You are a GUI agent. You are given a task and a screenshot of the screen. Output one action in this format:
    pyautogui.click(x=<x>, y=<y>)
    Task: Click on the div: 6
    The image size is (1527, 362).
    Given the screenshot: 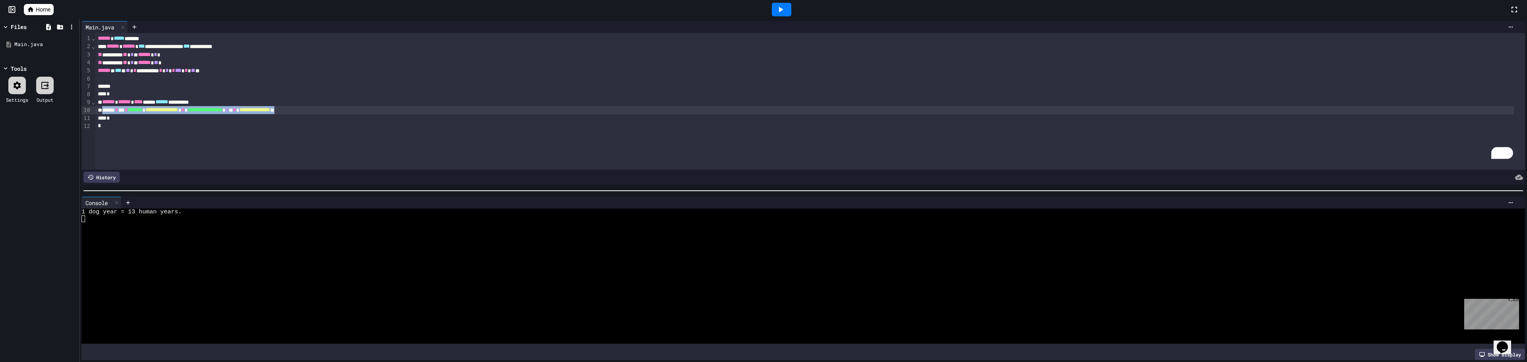 What is the action you would take?
    pyautogui.click(x=86, y=79)
    